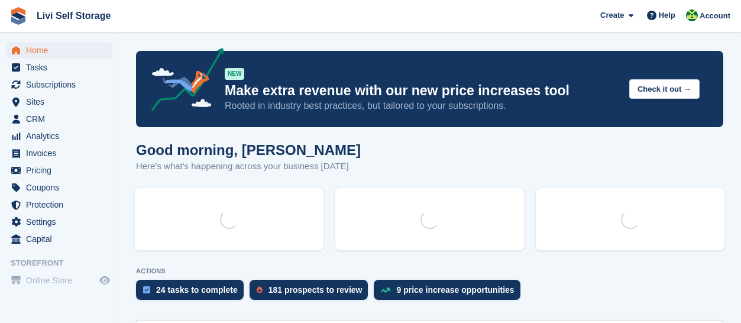 This screenshot has width=741, height=323. What do you see at coordinates (385, 290) in the screenshot?
I see `img: price_increase_opportunities-93ffe204e8149a01c8c9dc8f82e8f89637d9d84a8eef4429ea346261dce0b2c0.svg` at bounding box center [385, 290].